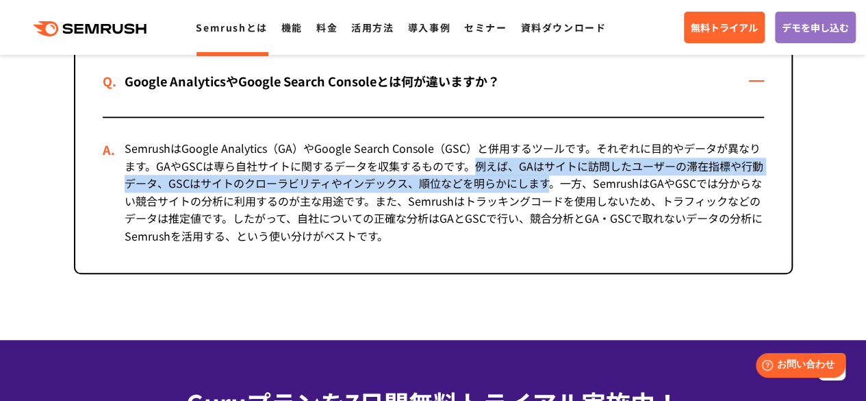 The image size is (866, 401). What do you see at coordinates (725, 27) in the screenshot?
I see `span: 無料トライアル` at bounding box center [725, 27].